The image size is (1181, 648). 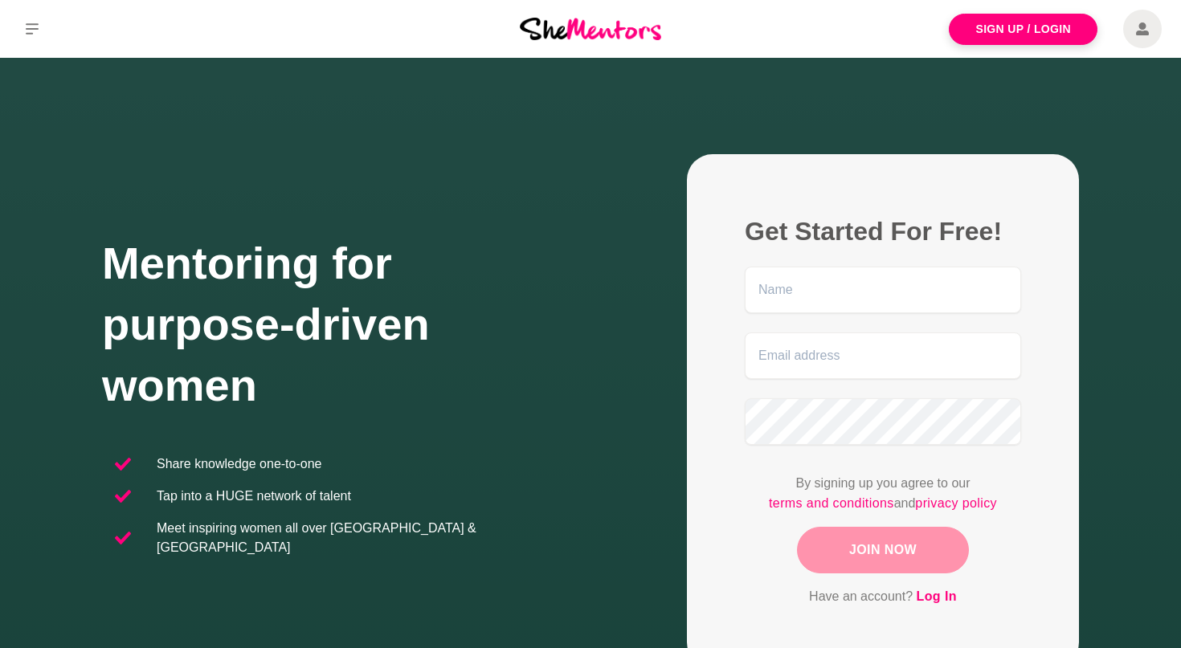 I want to click on h1: Mentoring for purpose-driven women, so click(x=346, y=325).